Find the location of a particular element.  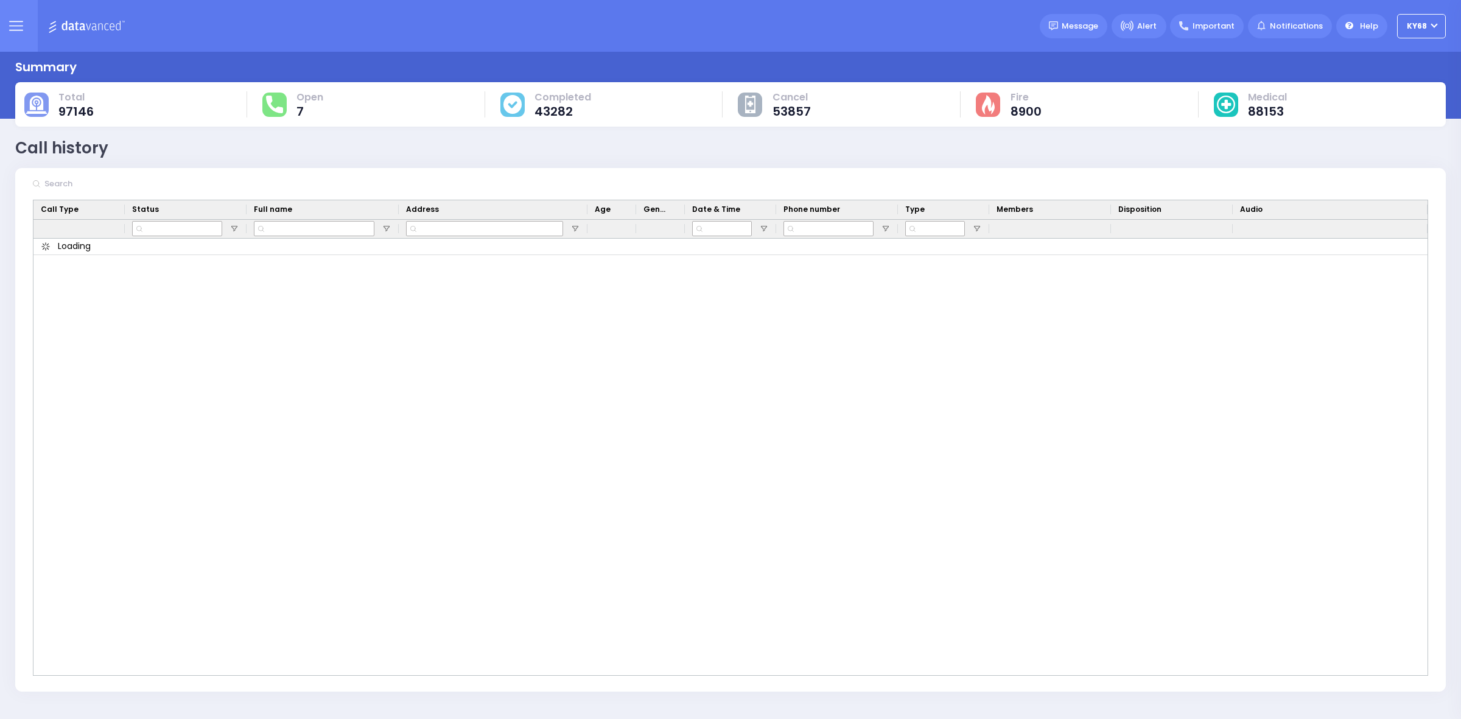

img: total-cause.svg is located at coordinates (37, 105).